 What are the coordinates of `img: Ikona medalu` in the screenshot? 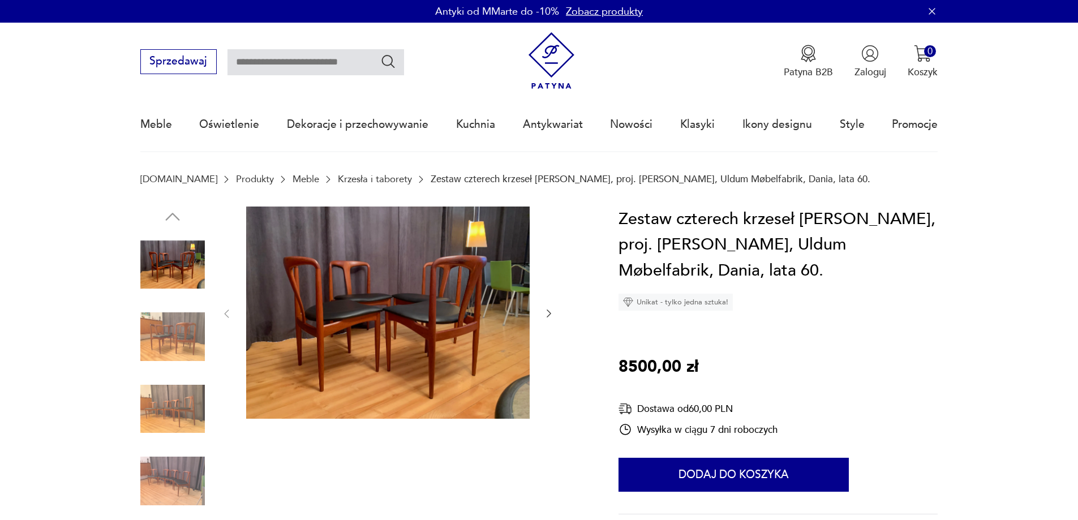 It's located at (808, 53).